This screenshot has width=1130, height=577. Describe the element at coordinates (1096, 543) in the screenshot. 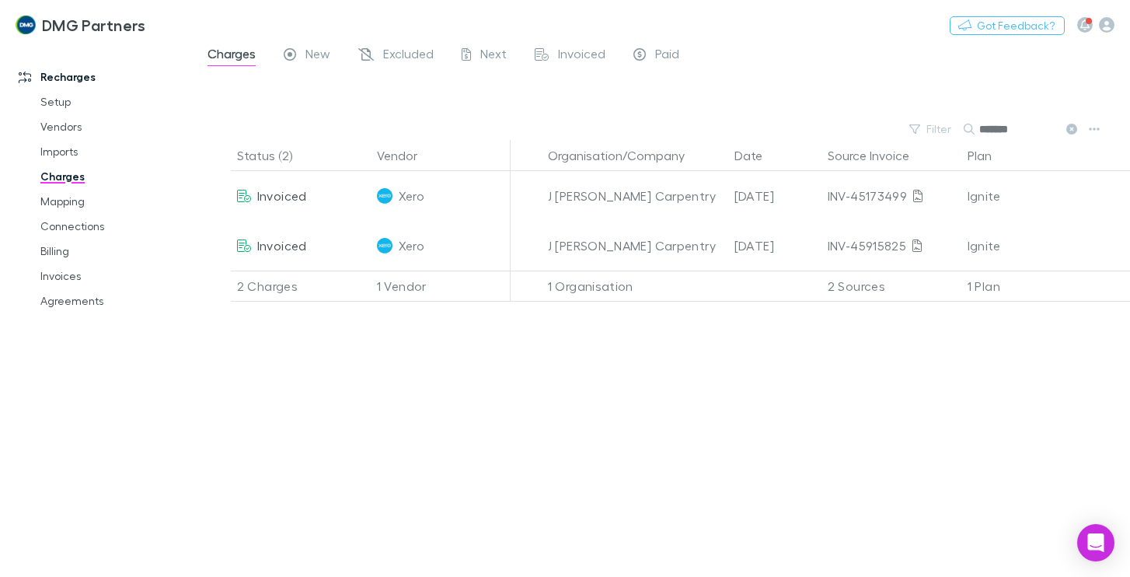

I see `div: Open Intercom Messenger` at that location.